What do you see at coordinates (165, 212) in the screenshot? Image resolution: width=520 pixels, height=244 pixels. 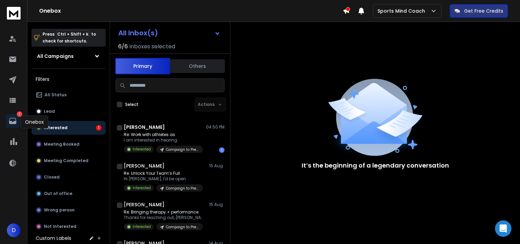 I see `p: Re: Bringing therapy + performance` at bounding box center [165, 212].